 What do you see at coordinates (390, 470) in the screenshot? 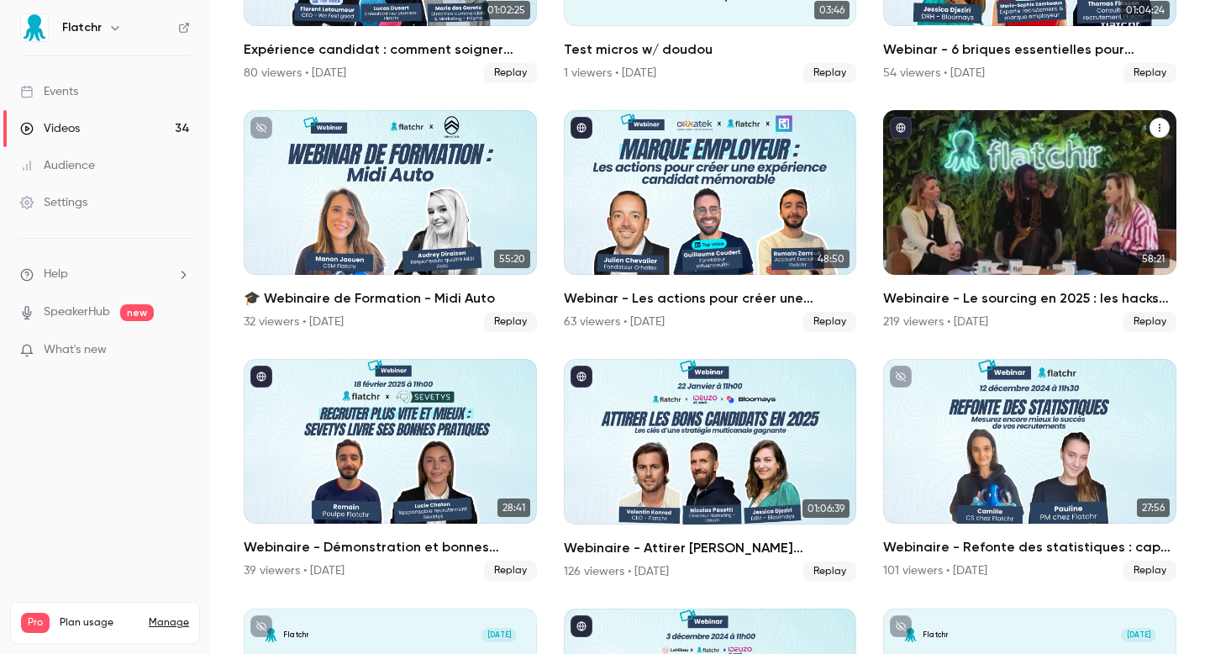
I see `li: Webinaire - Démonstration et bonnes pratiques de recrutement - Flatchr x Sevetys` at bounding box center [390, 470].